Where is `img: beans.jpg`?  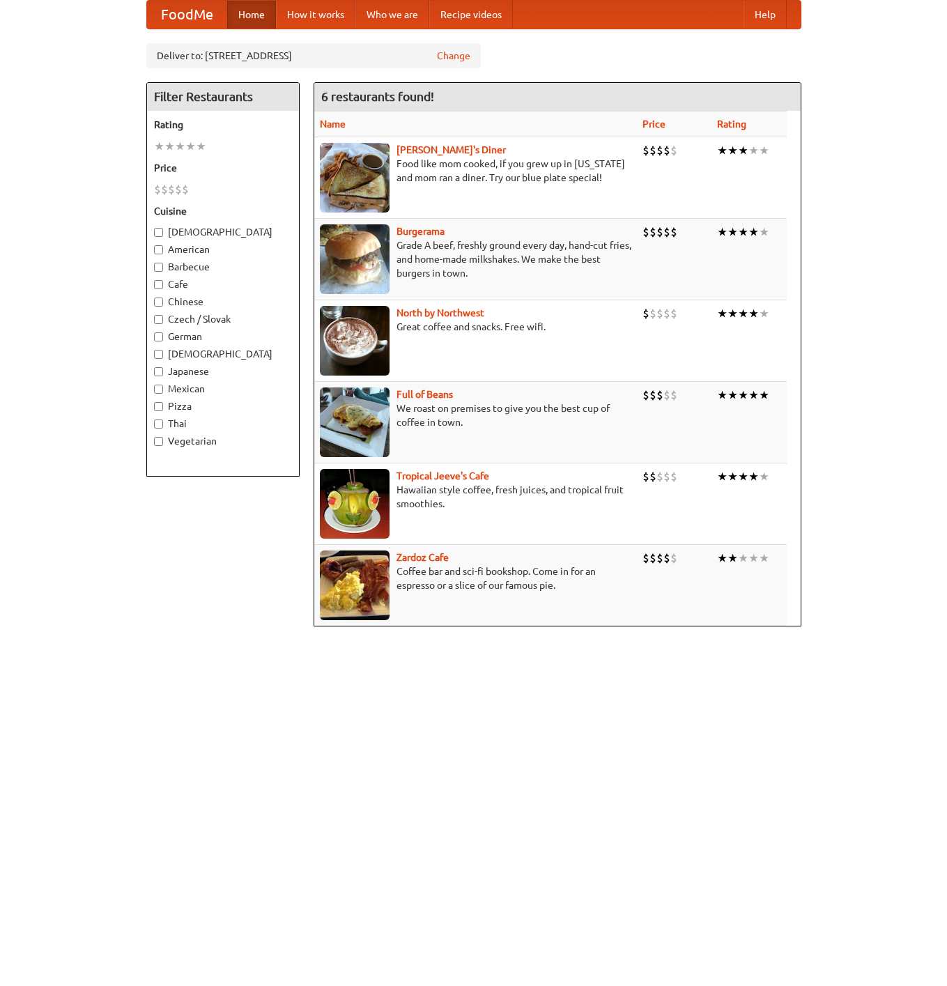 img: beans.jpg is located at coordinates (355, 422).